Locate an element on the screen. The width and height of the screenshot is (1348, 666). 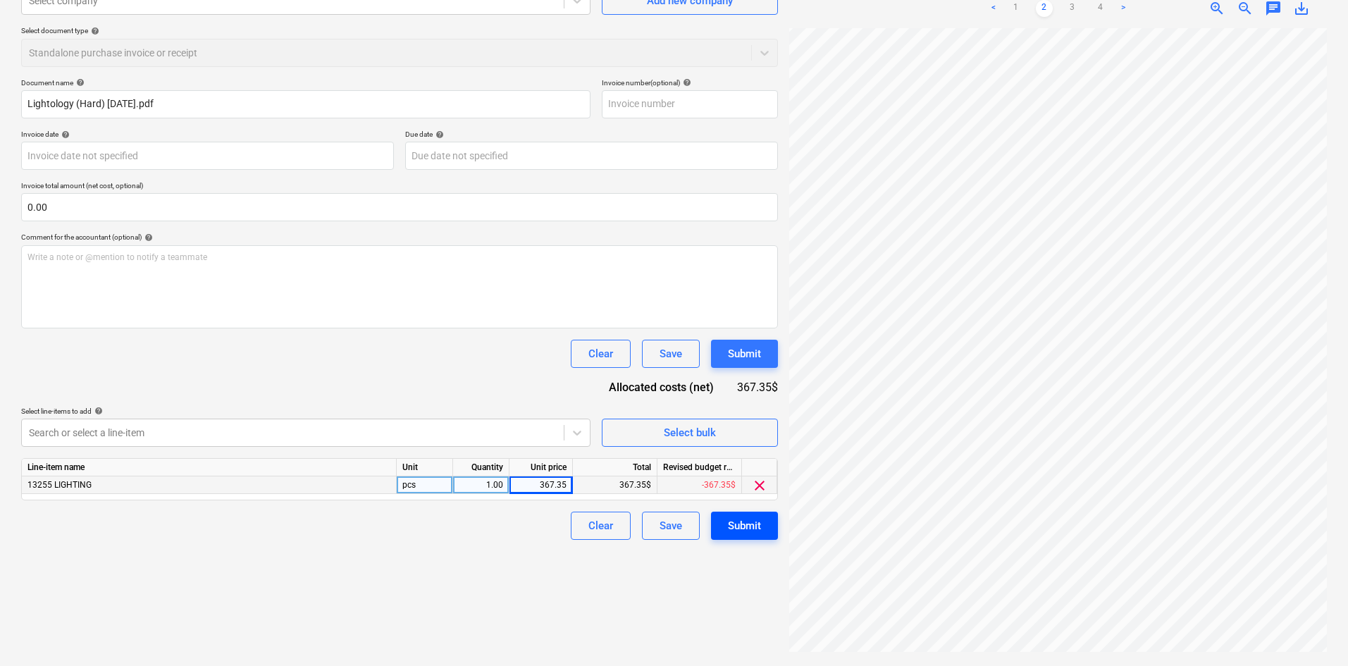
button: Select bulk is located at coordinates (690, 433).